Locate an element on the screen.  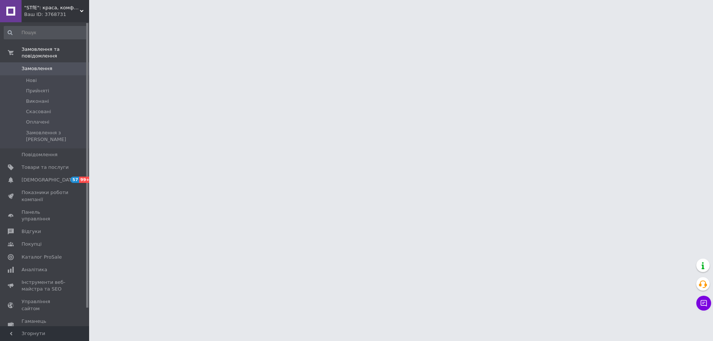
span: Прийняті is located at coordinates (38, 91).